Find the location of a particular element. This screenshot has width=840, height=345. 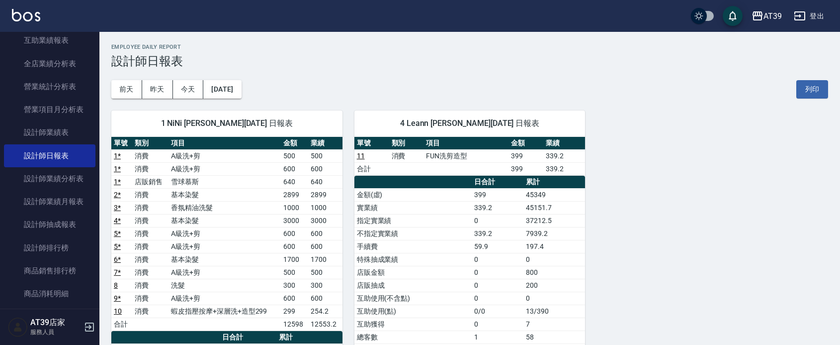

a: 10 is located at coordinates (118, 311).